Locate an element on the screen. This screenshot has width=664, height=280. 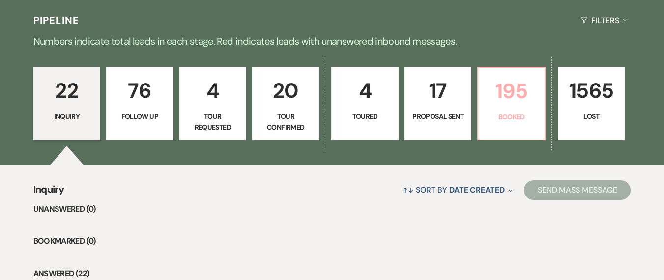
p: Booked is located at coordinates (511, 117).